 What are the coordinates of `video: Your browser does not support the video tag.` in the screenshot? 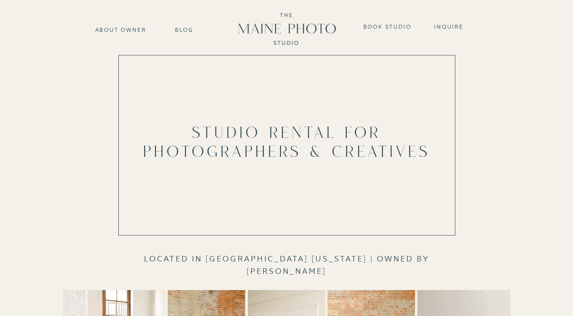 It's located at (287, 144).